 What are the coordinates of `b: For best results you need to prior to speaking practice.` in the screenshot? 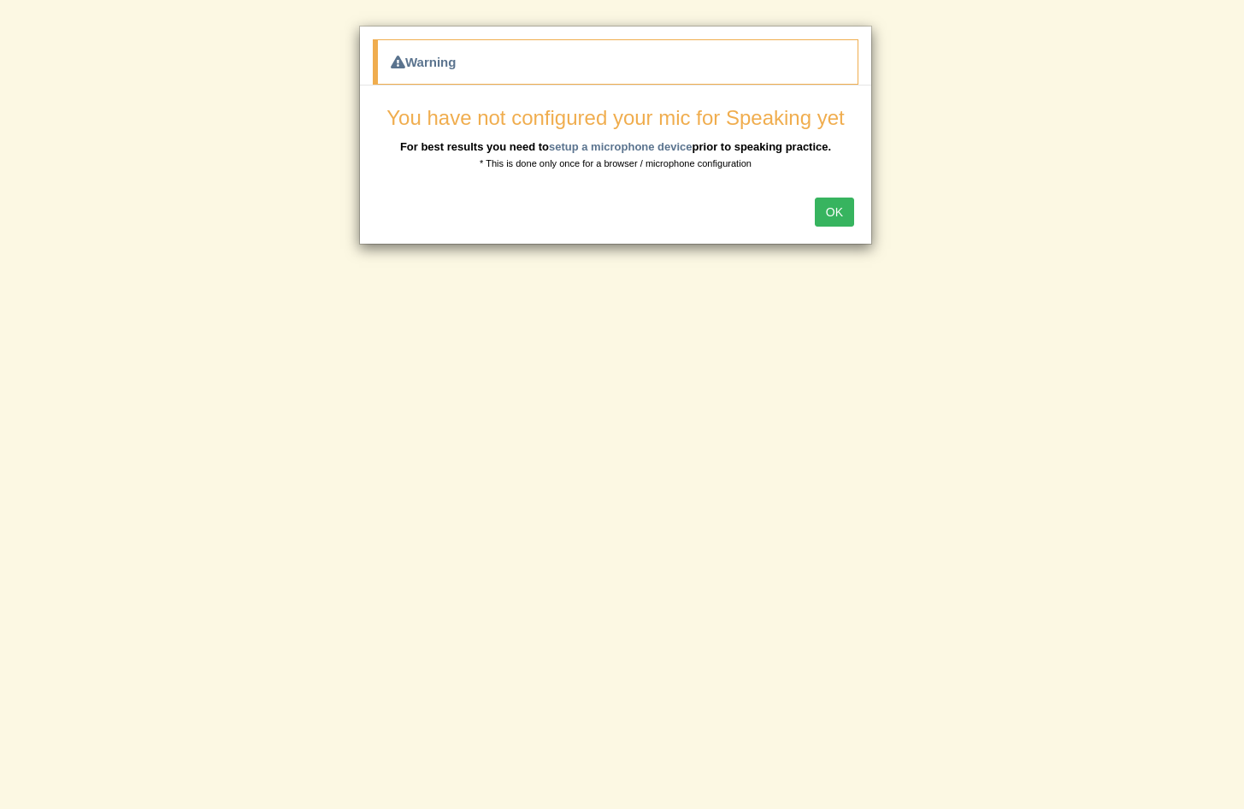 It's located at (616, 146).